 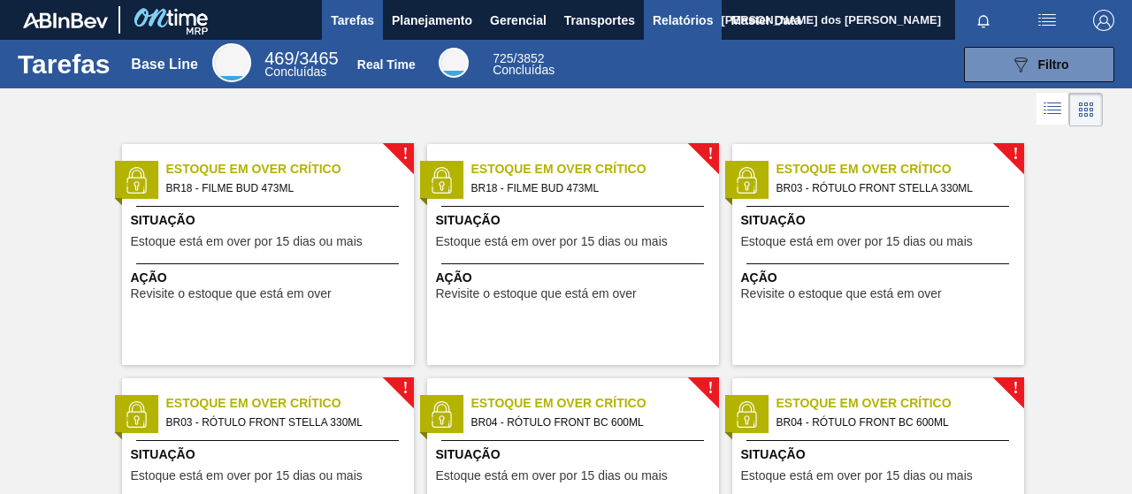 I want to click on button: Notificações, so click(x=983, y=20).